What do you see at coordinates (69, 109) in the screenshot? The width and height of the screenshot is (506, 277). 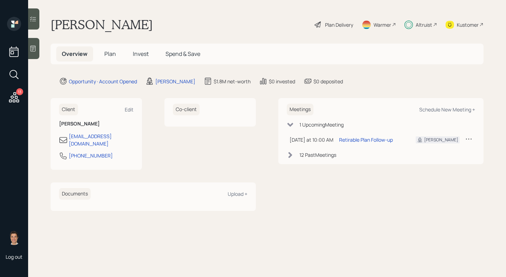 I see `h6: Client` at bounding box center [69, 109].